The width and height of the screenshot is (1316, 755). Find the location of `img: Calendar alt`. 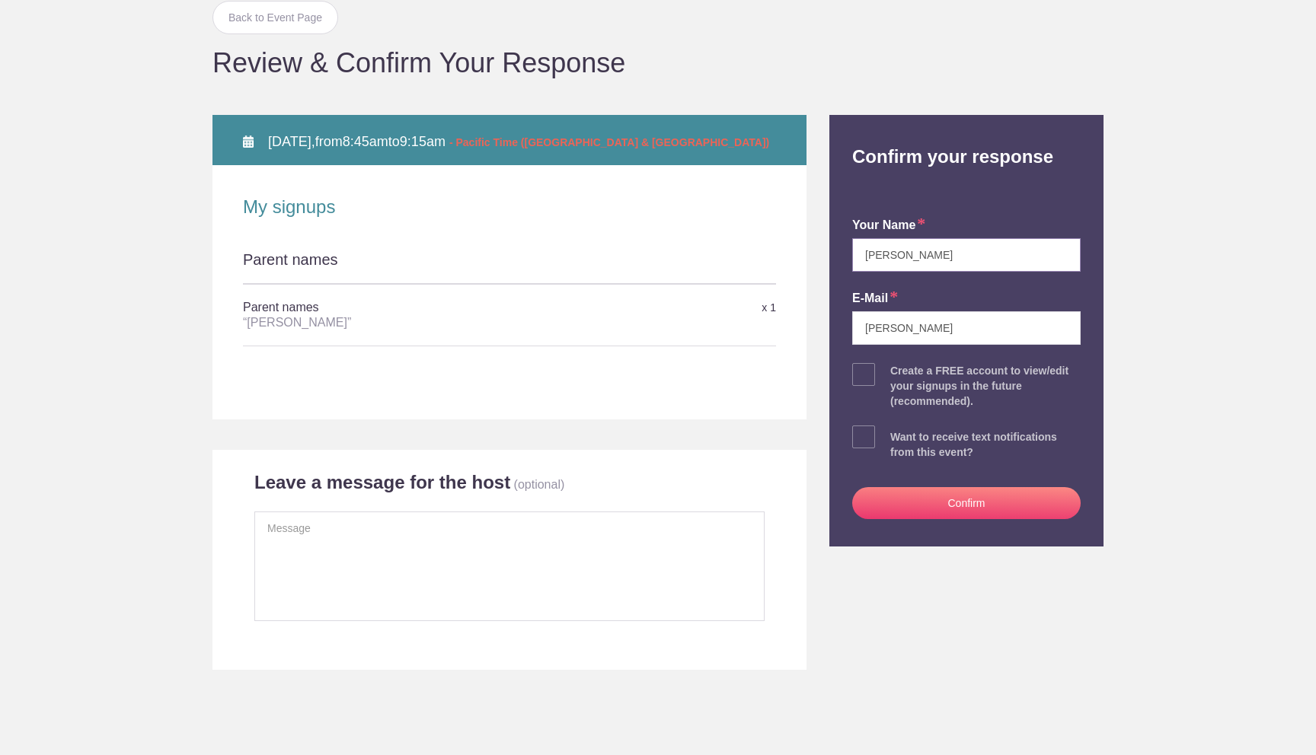

img: Calendar alt is located at coordinates (248, 142).